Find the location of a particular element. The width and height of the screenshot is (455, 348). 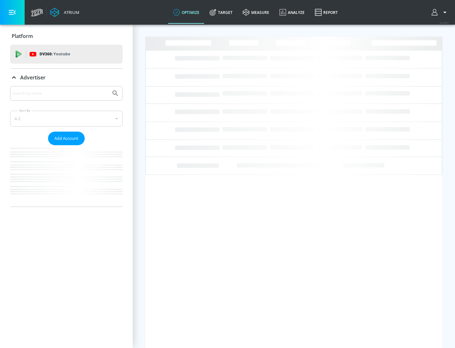

a: measure is located at coordinates (256, 12).